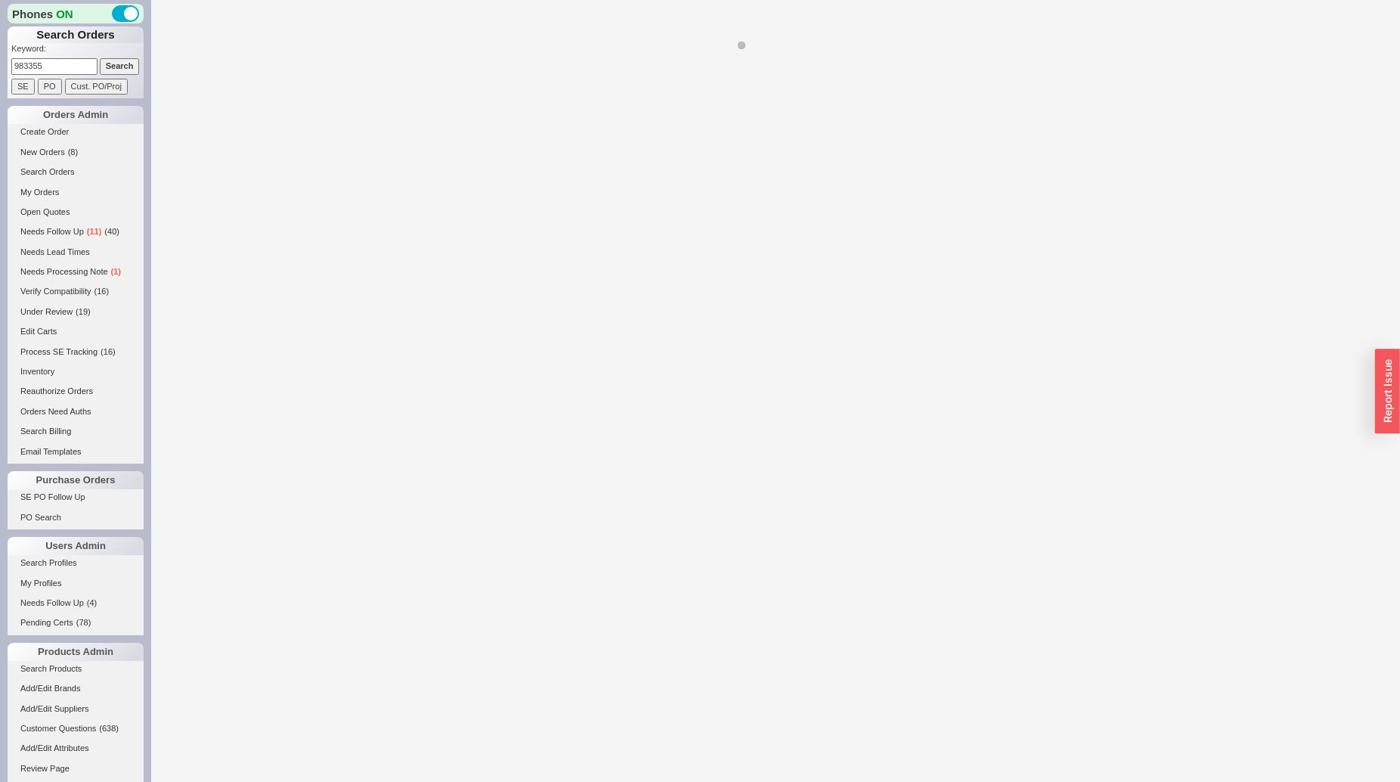 The image size is (1400, 782). Describe the element at coordinates (76, 768) in the screenshot. I see `a: Review Page` at that location.